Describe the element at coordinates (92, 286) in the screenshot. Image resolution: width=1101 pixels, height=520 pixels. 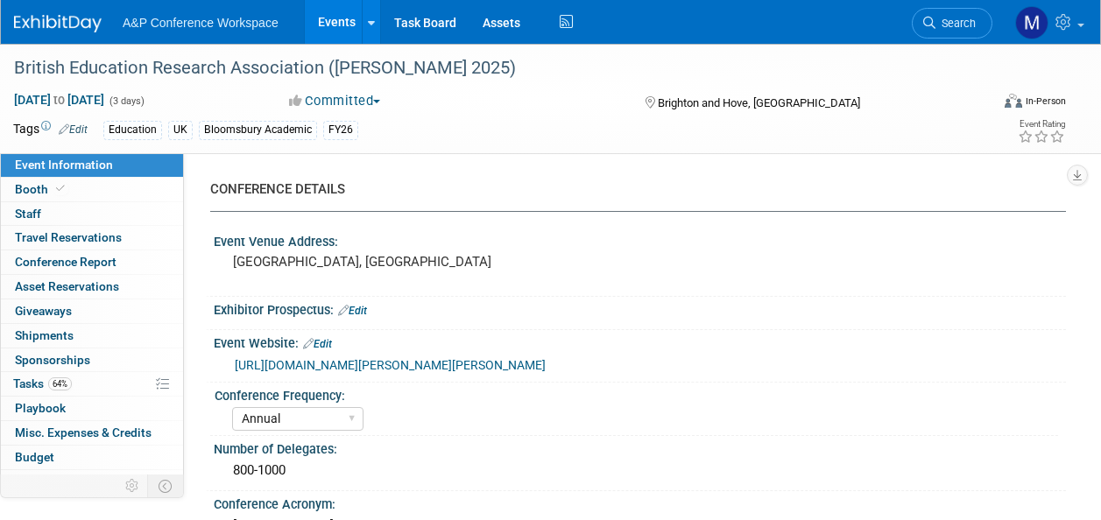
I see `a: Asset Reservations` at that location.